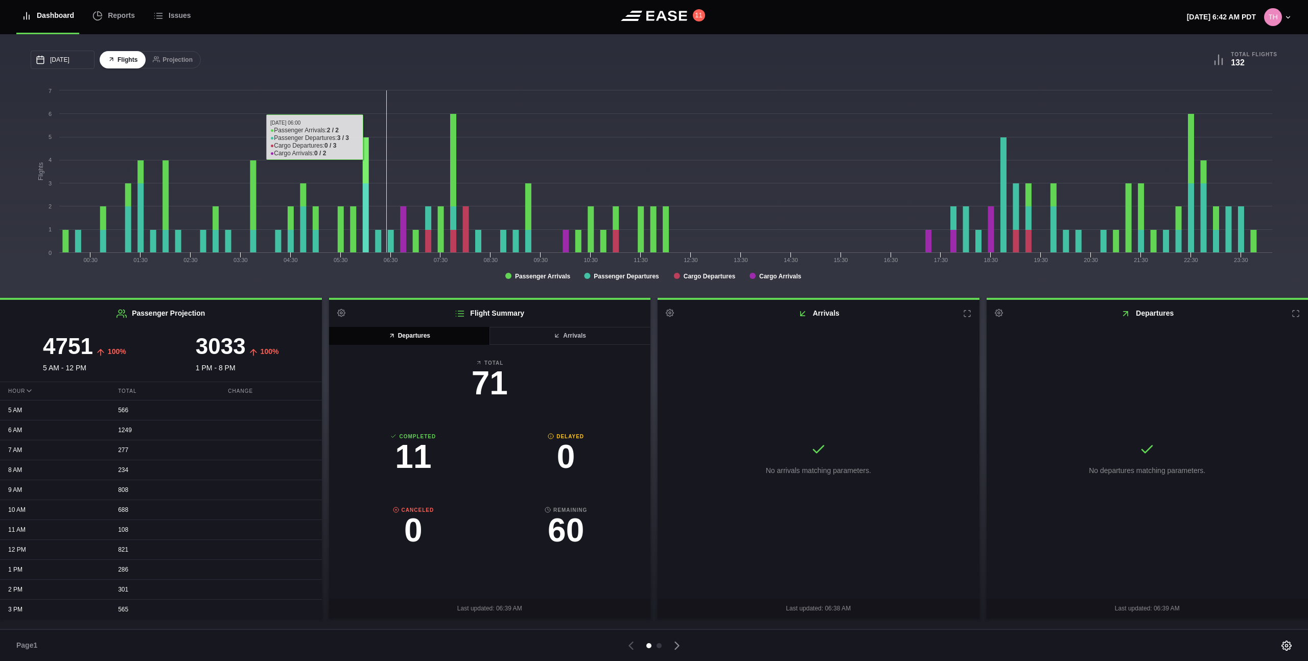  Describe the element at coordinates (413, 510) in the screenshot. I see `b: Canceled` at that location.